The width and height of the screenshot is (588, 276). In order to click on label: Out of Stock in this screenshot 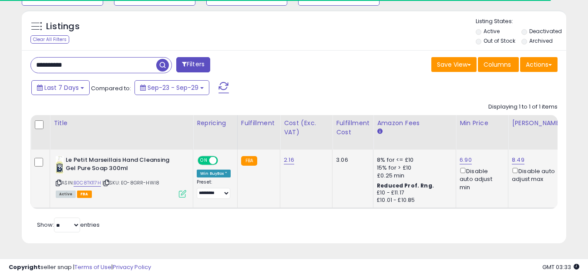, I will do `click(500, 41)`.